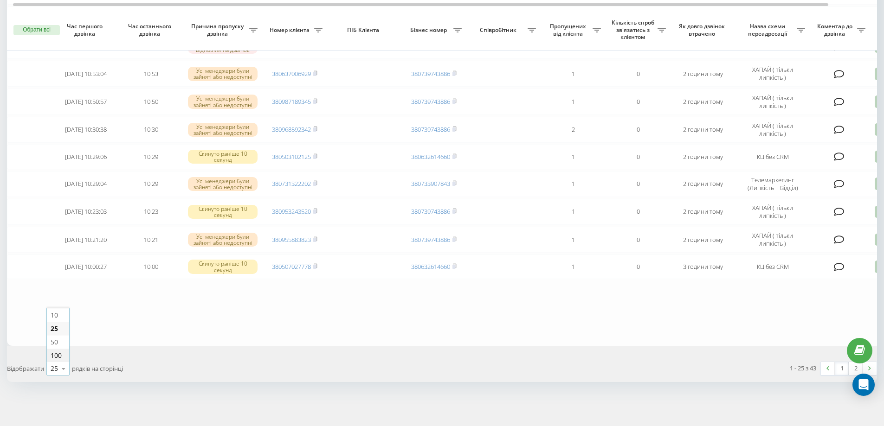 The width and height of the screenshot is (884, 426). What do you see at coordinates (430, 30) in the screenshot?
I see `span: Бізнес номер` at bounding box center [430, 30].